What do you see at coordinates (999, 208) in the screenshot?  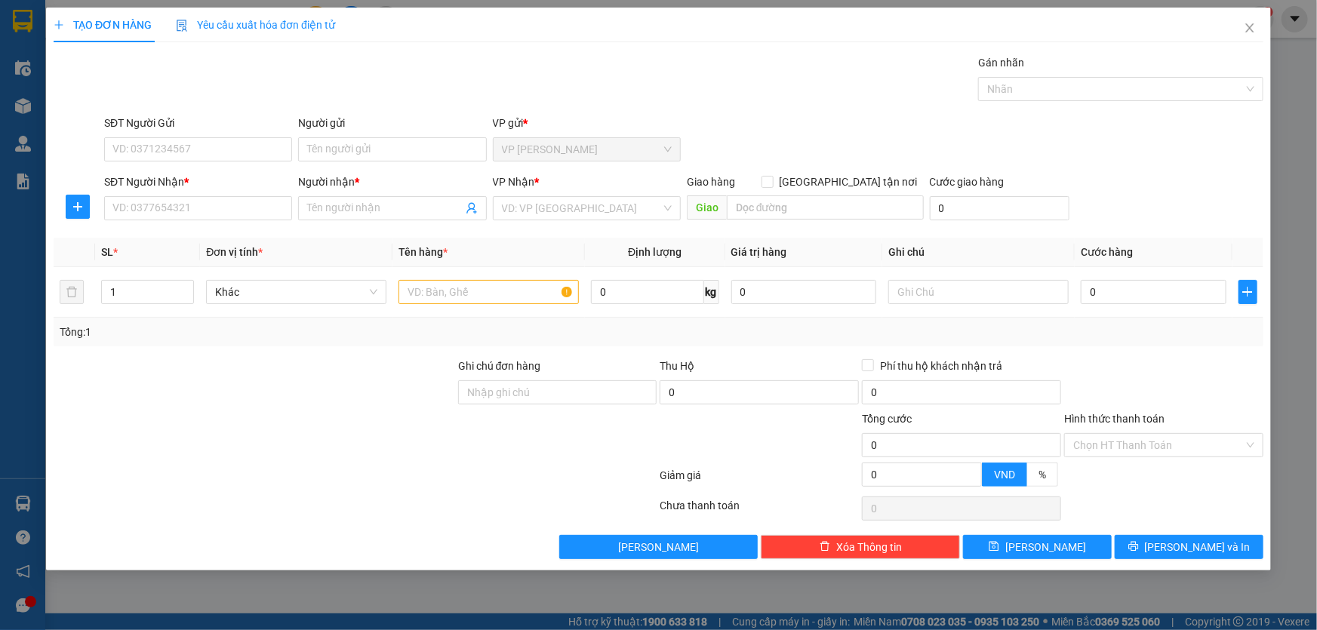 I see `input: Cước giao hàng` at bounding box center [999, 208].